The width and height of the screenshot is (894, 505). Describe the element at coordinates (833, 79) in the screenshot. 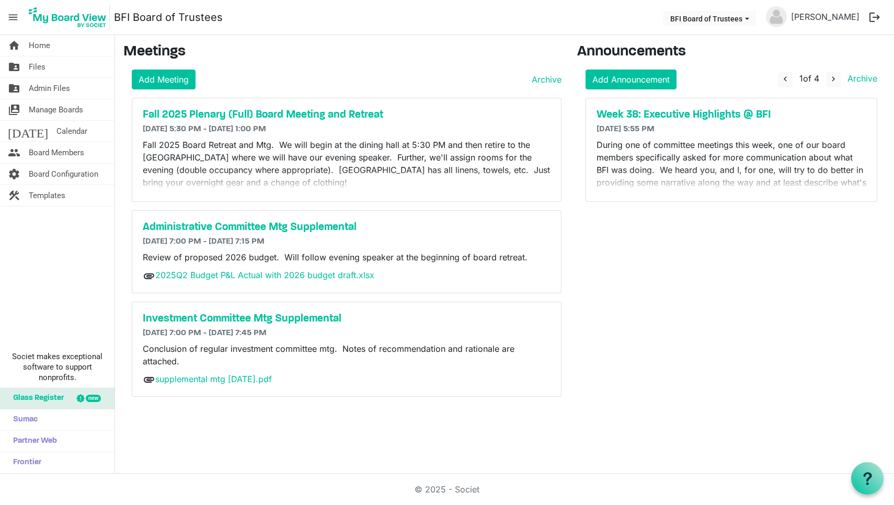

I see `span: navigate_next` at that location.